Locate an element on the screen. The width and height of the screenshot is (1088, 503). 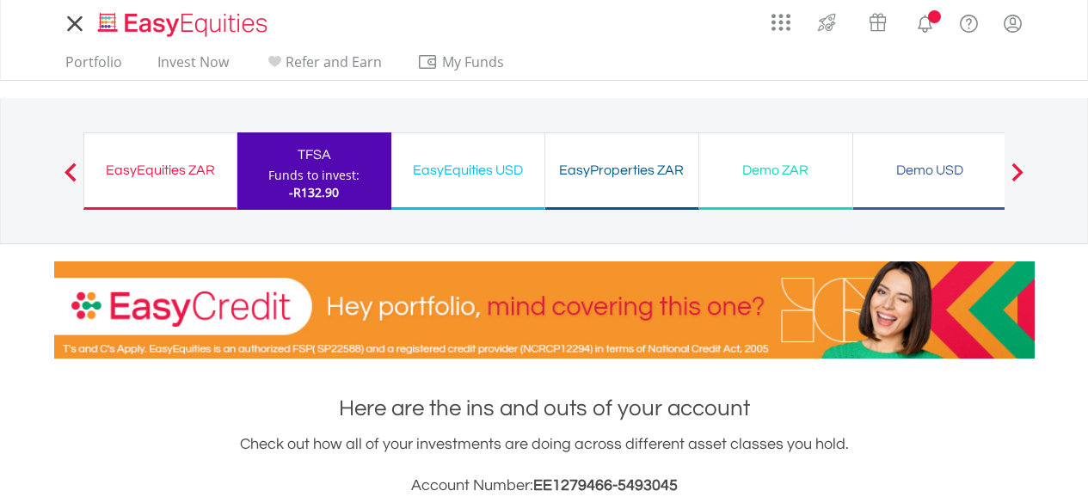
h3: Account Number: is located at coordinates (545, 486).